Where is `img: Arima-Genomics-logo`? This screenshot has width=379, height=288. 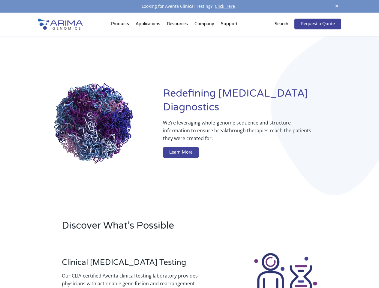 img: Arima-Genomics-logo is located at coordinates (60, 24).